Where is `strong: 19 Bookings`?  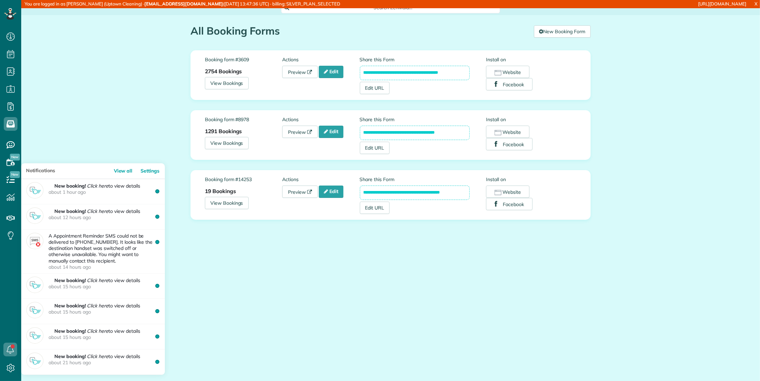 strong: 19 Bookings is located at coordinates (220, 191).